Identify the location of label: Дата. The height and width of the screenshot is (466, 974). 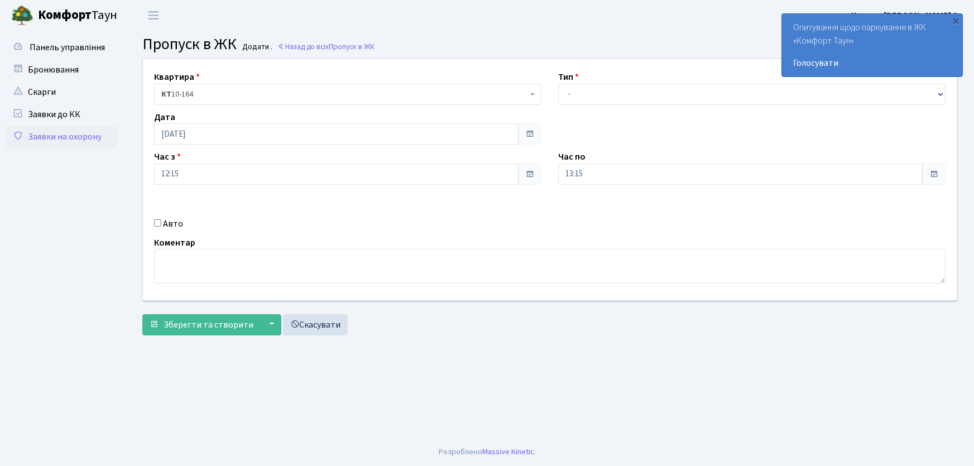
(165, 117).